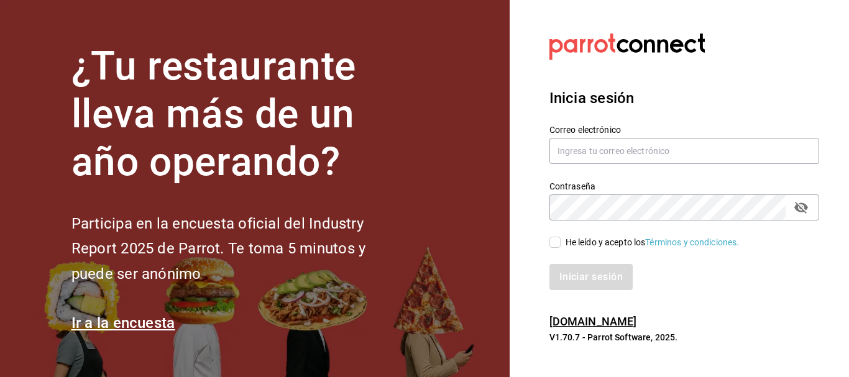  What do you see at coordinates (684, 186) in the screenshot?
I see `label: Contraseña` at bounding box center [684, 186].